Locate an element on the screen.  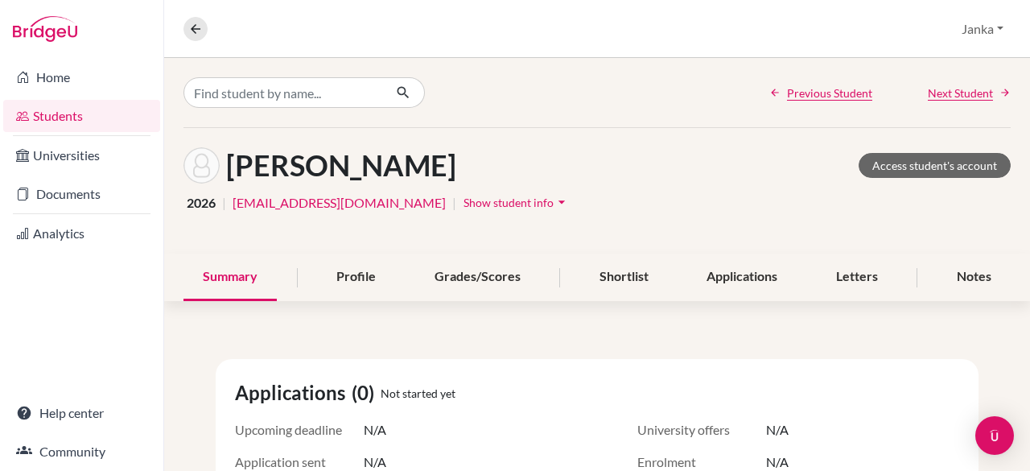
img: Domokos Szőke's avatar is located at coordinates (201, 165).